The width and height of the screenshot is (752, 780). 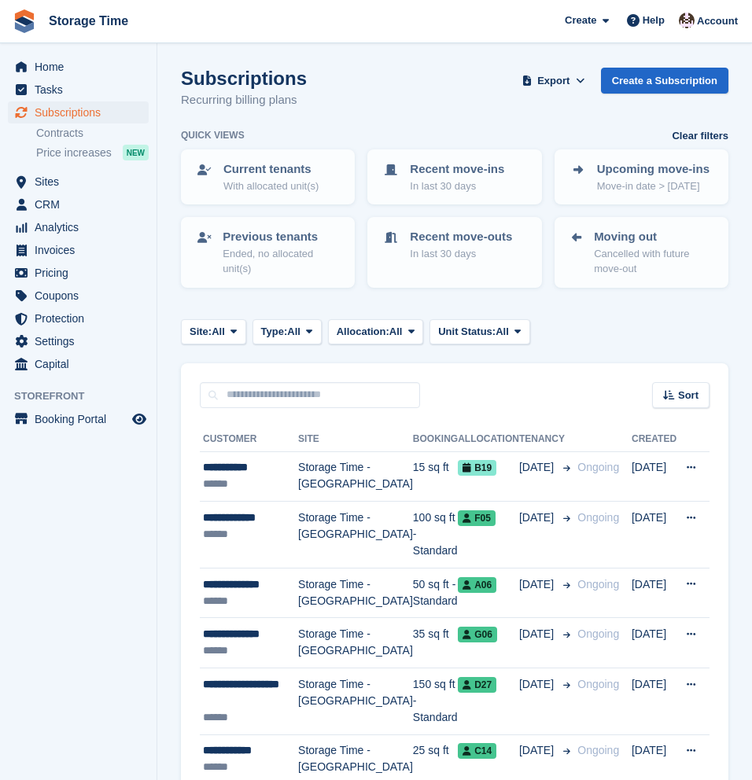 What do you see at coordinates (212, 135) in the screenshot?
I see `h6: Quick views` at bounding box center [212, 135].